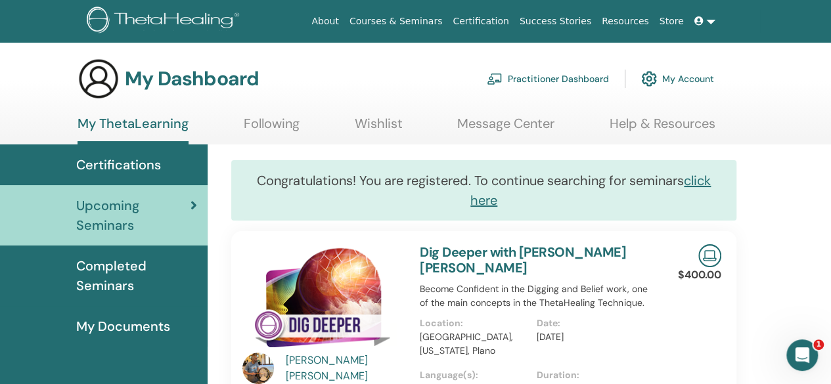 The image size is (831, 384). What do you see at coordinates (137, 276) in the screenshot?
I see `span: Completed Seminars` at bounding box center [137, 276].